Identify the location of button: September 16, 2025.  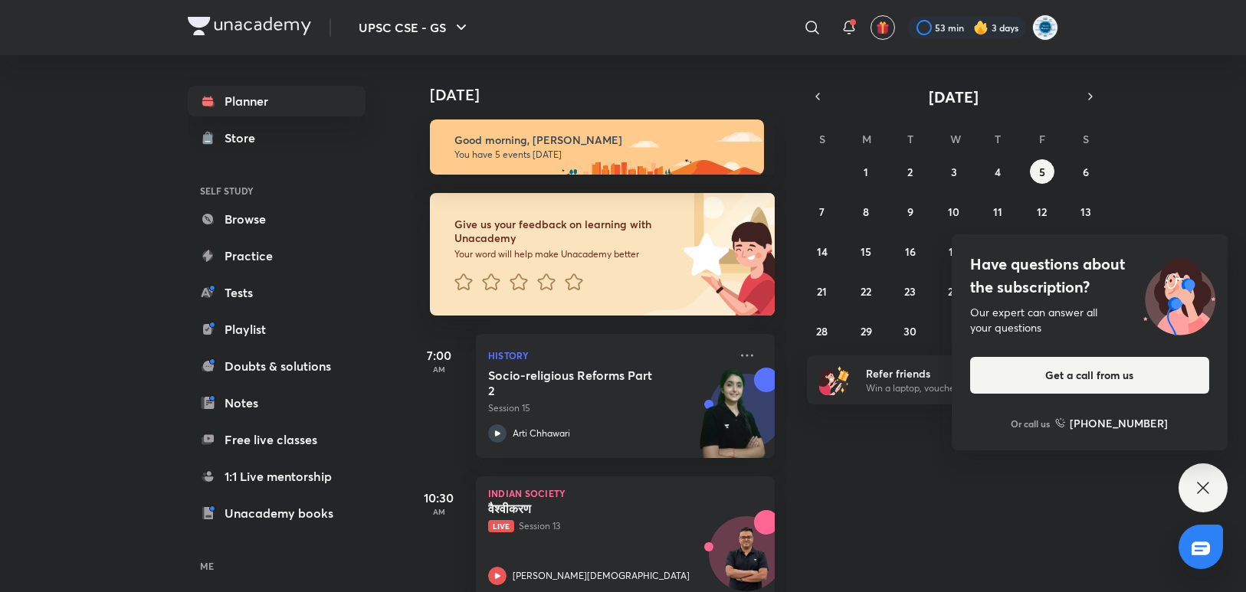
(910, 251).